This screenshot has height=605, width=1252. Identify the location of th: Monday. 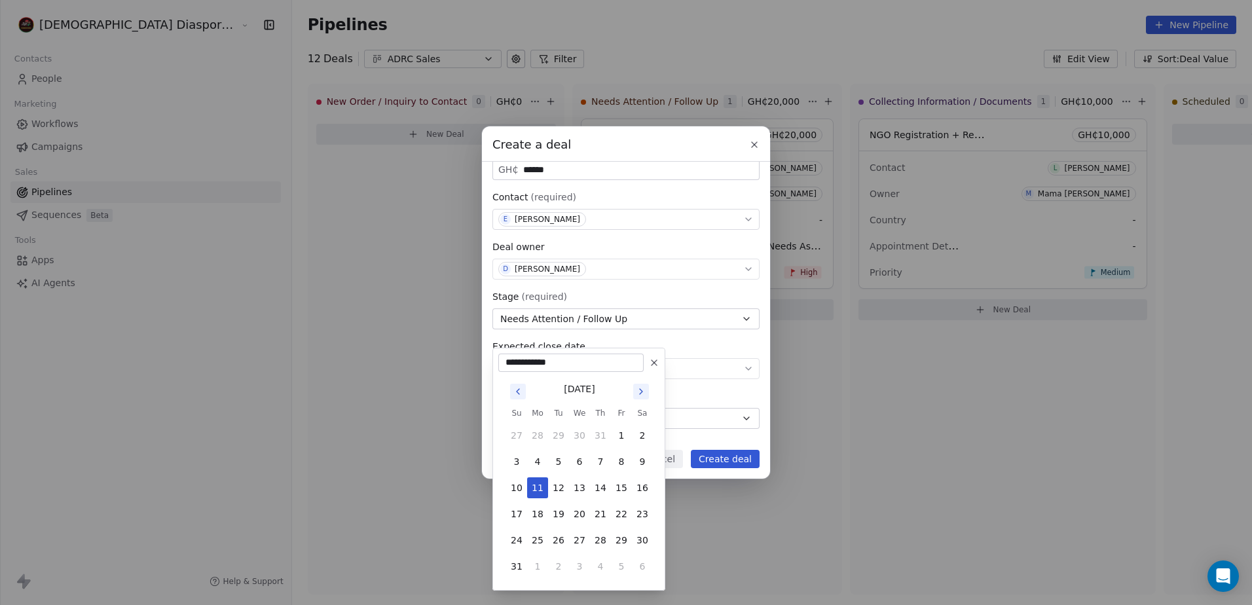
(538, 413).